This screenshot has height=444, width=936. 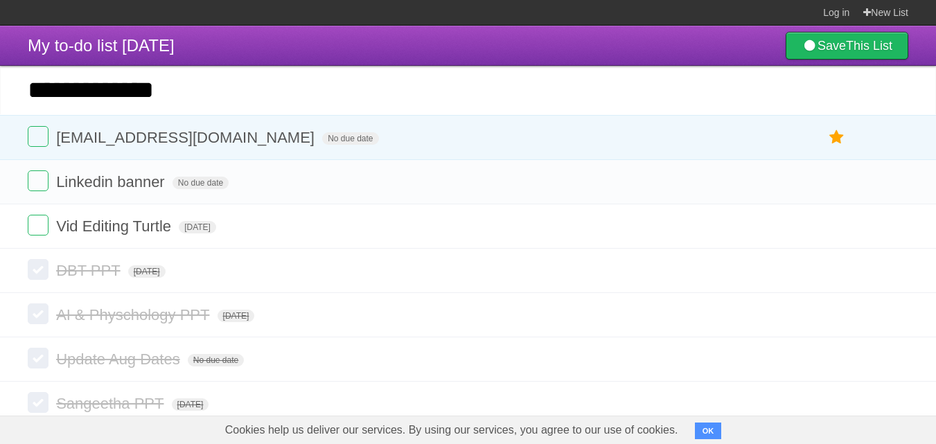 What do you see at coordinates (90, 270) in the screenshot?
I see `span: DBT PPT` at bounding box center [90, 270].